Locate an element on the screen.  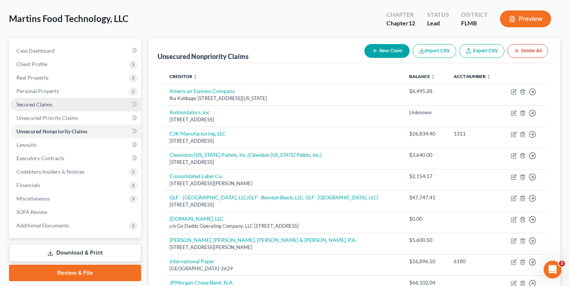
div: District is located at coordinates (474, 15).